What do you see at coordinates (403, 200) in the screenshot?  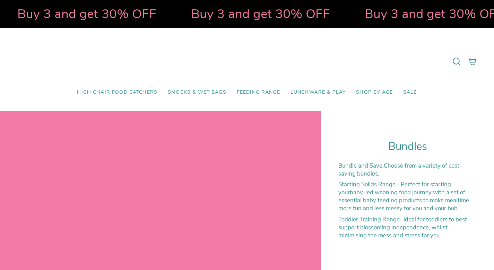 I see `span: baby-led weaning food journey with a set of essential baby feeding products to make mealtime more...` at bounding box center [403, 200].